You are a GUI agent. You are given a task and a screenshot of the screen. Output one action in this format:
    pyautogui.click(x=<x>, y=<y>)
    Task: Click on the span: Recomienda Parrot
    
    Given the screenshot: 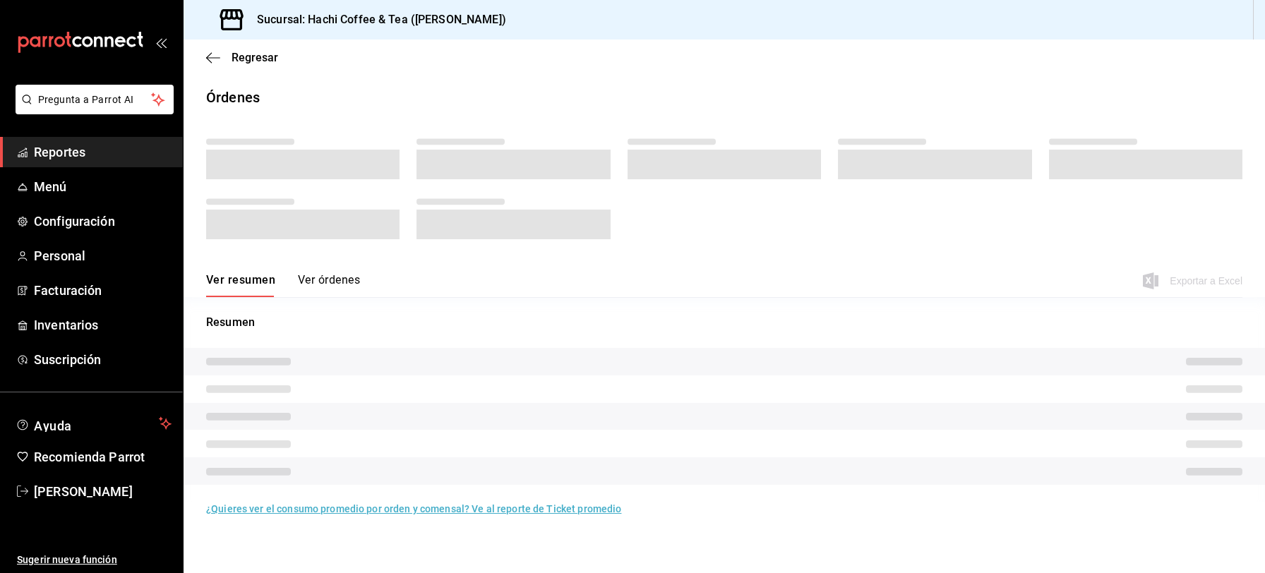 What is the action you would take?
    pyautogui.click(x=102, y=457)
    